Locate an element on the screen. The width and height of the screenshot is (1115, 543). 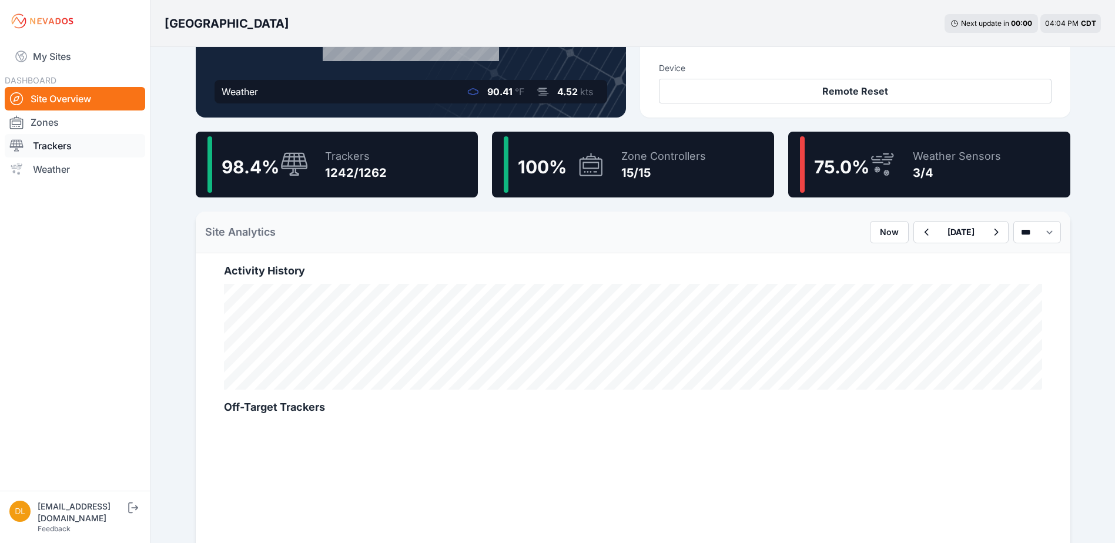
div: Weather Sensors is located at coordinates (957, 156).